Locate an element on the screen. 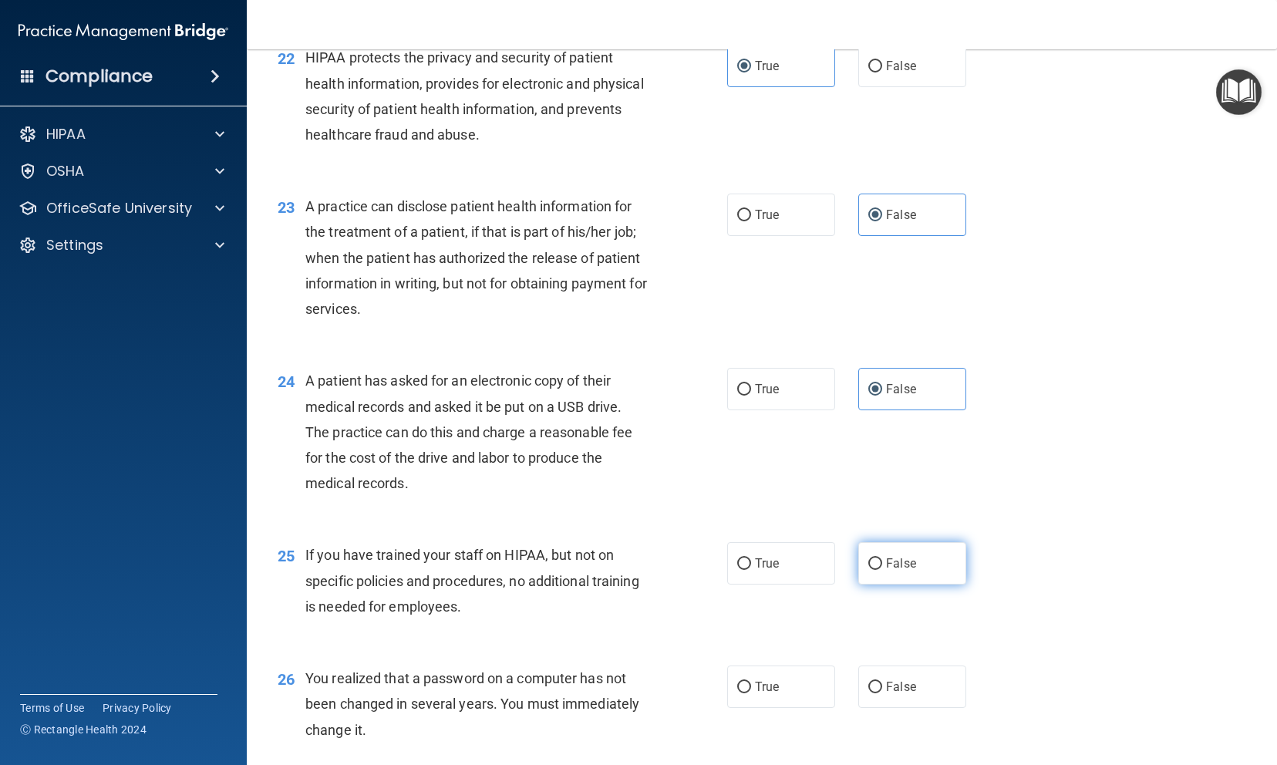 The image size is (1277, 765). span: 23 is located at coordinates (286, 207).